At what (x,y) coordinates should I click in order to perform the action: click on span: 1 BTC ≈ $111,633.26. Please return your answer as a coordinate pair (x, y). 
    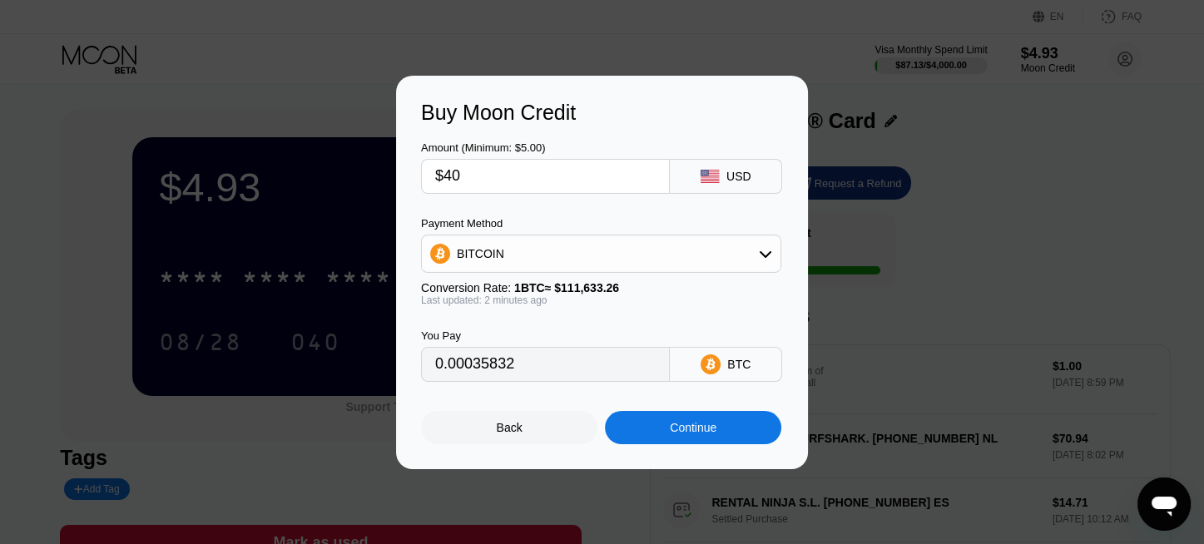
    Looking at the image, I should click on (567, 288).